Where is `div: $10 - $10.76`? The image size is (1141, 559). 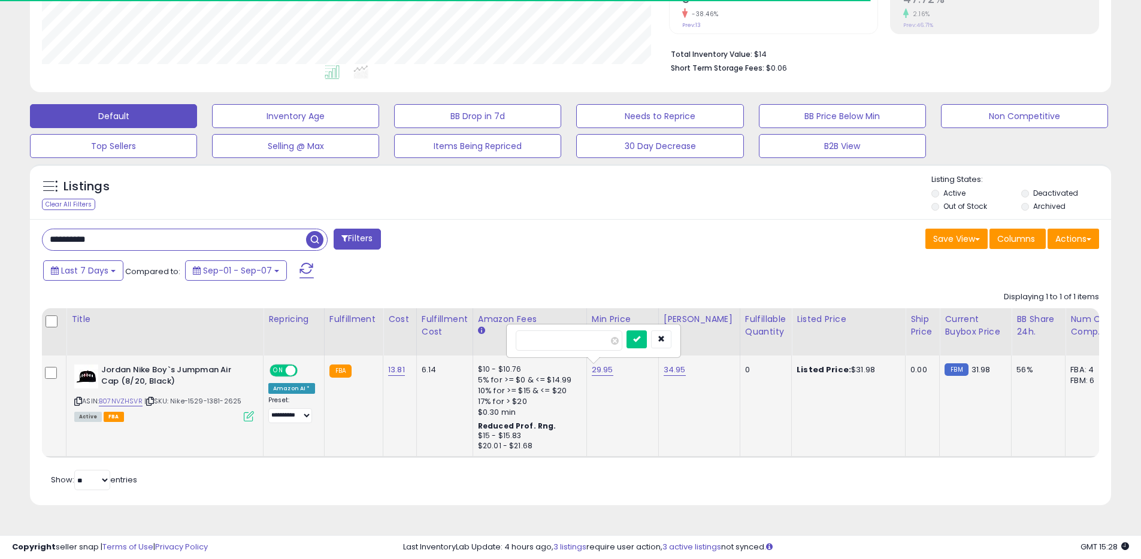
div: $10 - $10.76 is located at coordinates (527, 369).